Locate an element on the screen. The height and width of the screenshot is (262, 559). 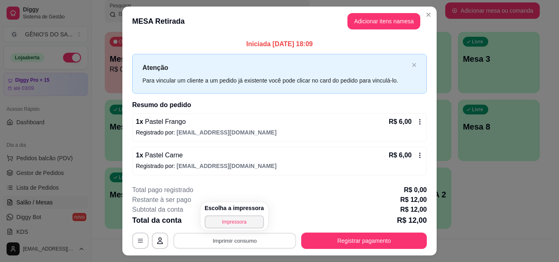
span: Pastel Frango is located at coordinates (165, 122).